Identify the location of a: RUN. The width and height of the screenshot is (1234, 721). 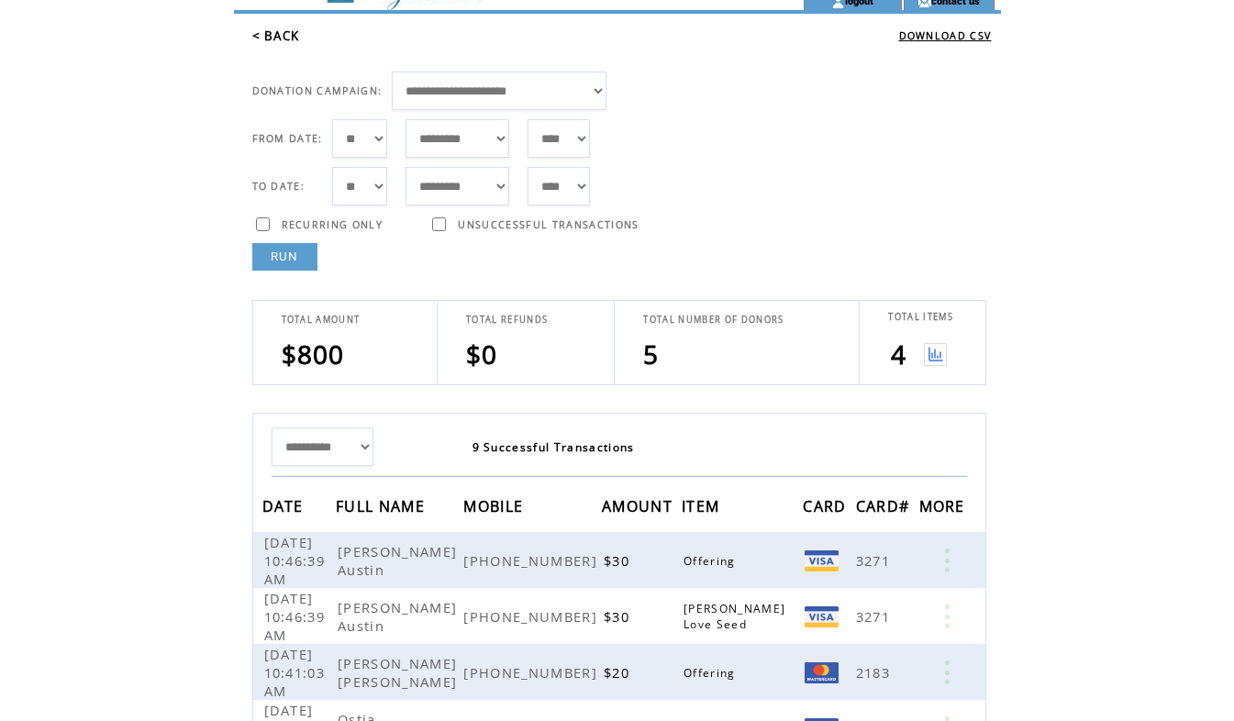
(284, 257).